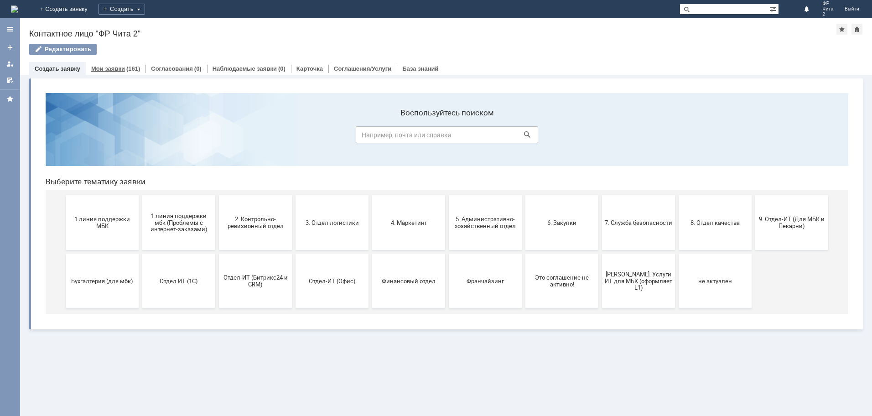 The image size is (872, 416). Describe the element at coordinates (774, 8) in the screenshot. I see `span: Расширенный поиск` at that location.